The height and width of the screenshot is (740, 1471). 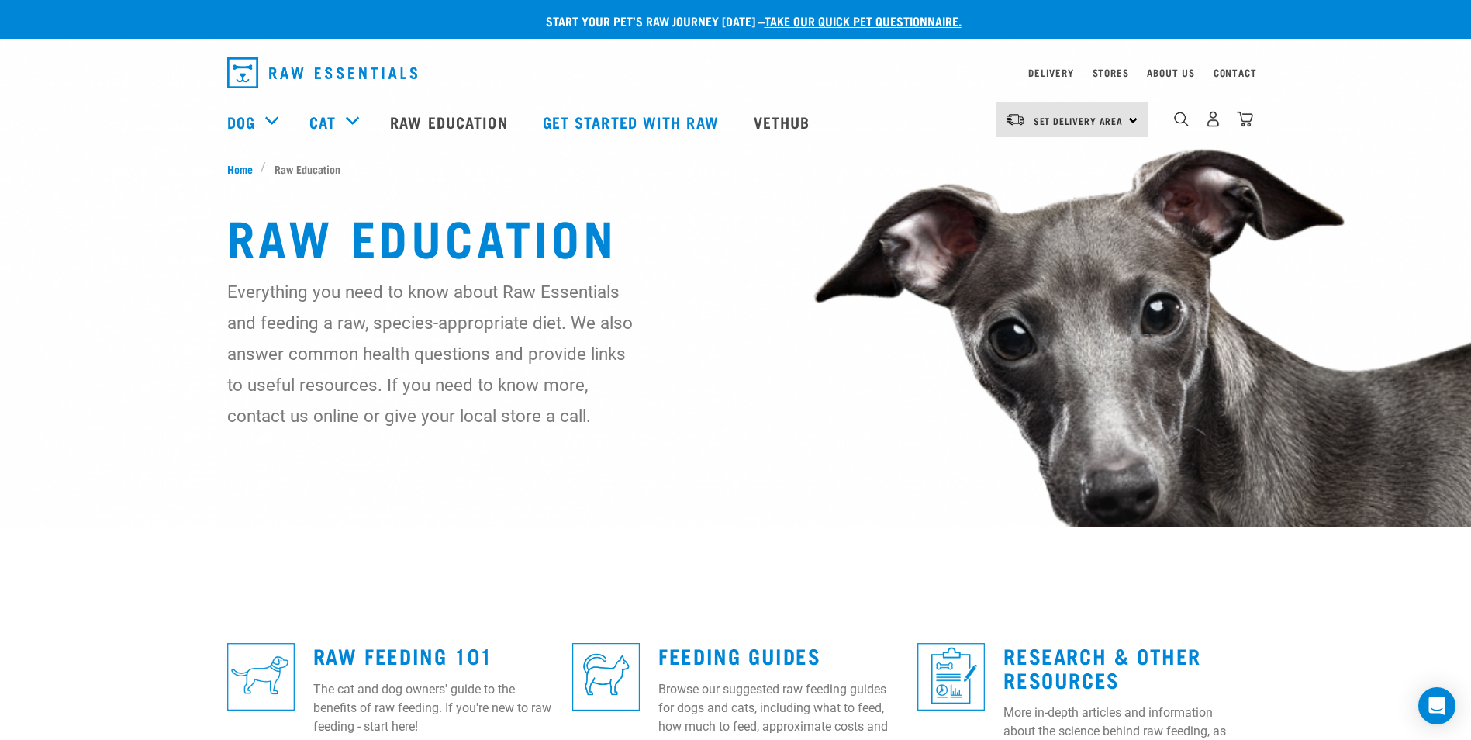 What do you see at coordinates (1437, 706) in the screenshot?
I see `div: Open Intercom Messenger` at bounding box center [1437, 706].